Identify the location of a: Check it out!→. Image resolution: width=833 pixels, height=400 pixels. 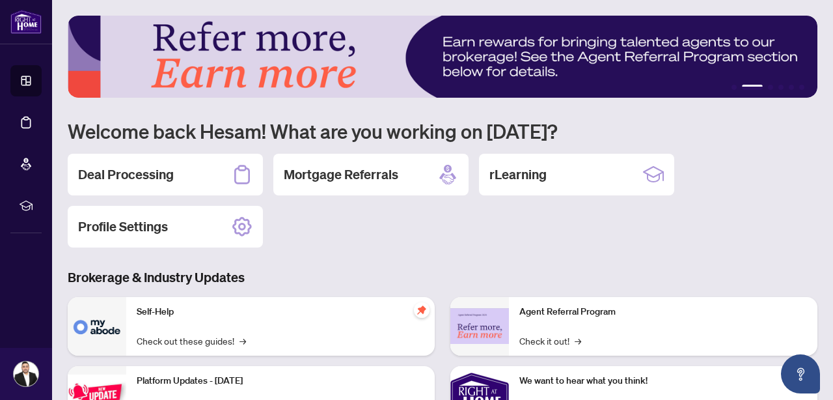
(550, 340).